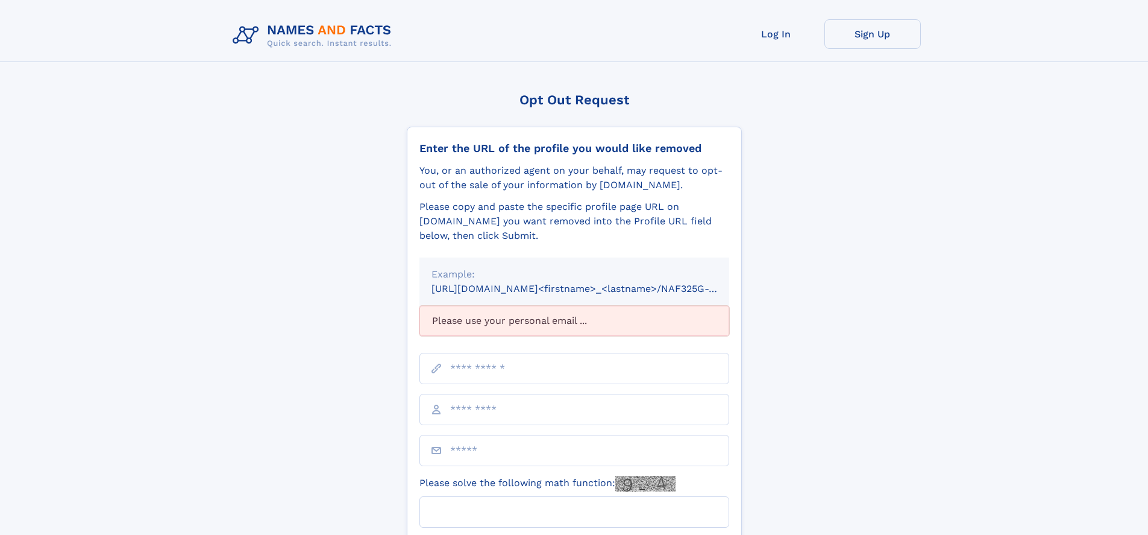 Image resolution: width=1148 pixels, height=535 pixels. I want to click on label: Please solve the following math function:, so click(547, 483).